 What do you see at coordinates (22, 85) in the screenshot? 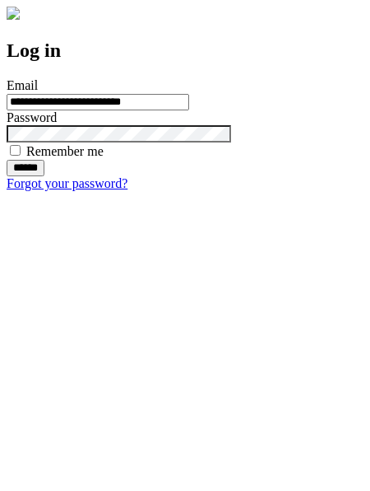
I see `label: Email` at bounding box center [22, 85].